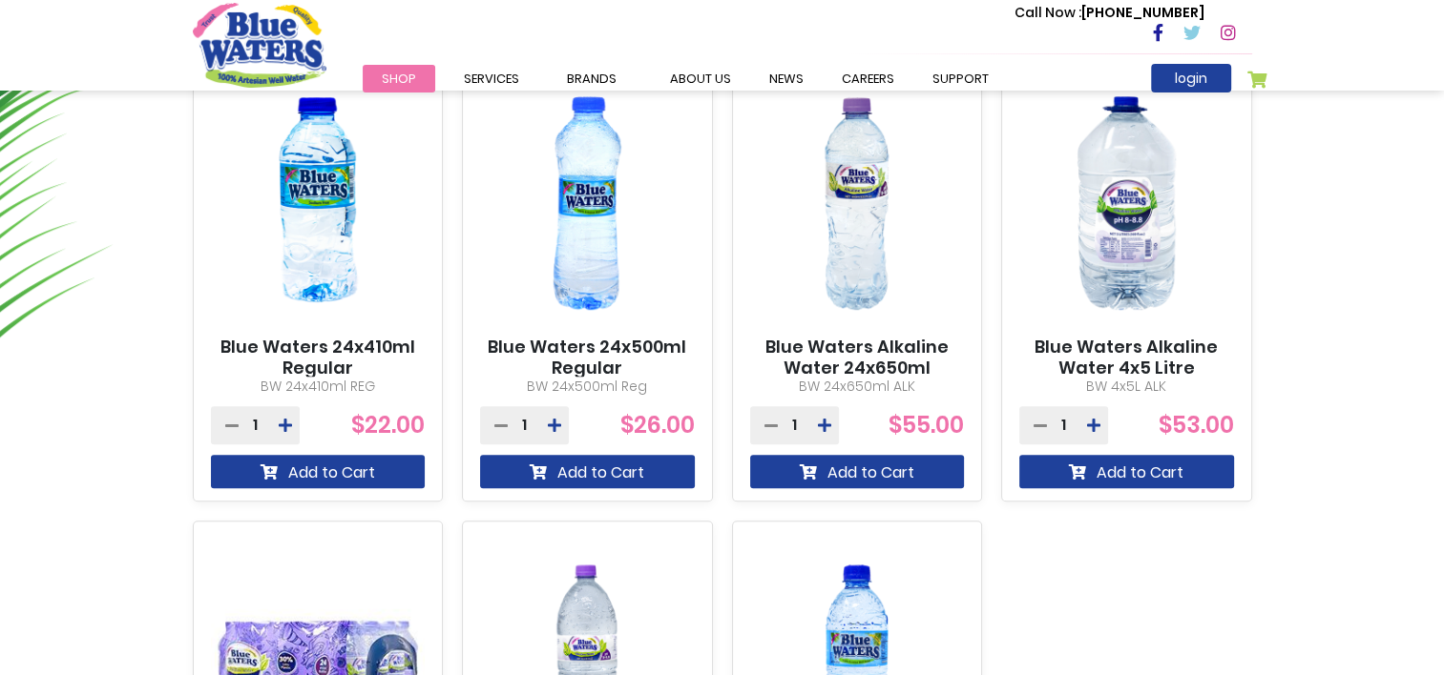  I want to click on p: BW 24x500ml Reg, so click(587, 386).